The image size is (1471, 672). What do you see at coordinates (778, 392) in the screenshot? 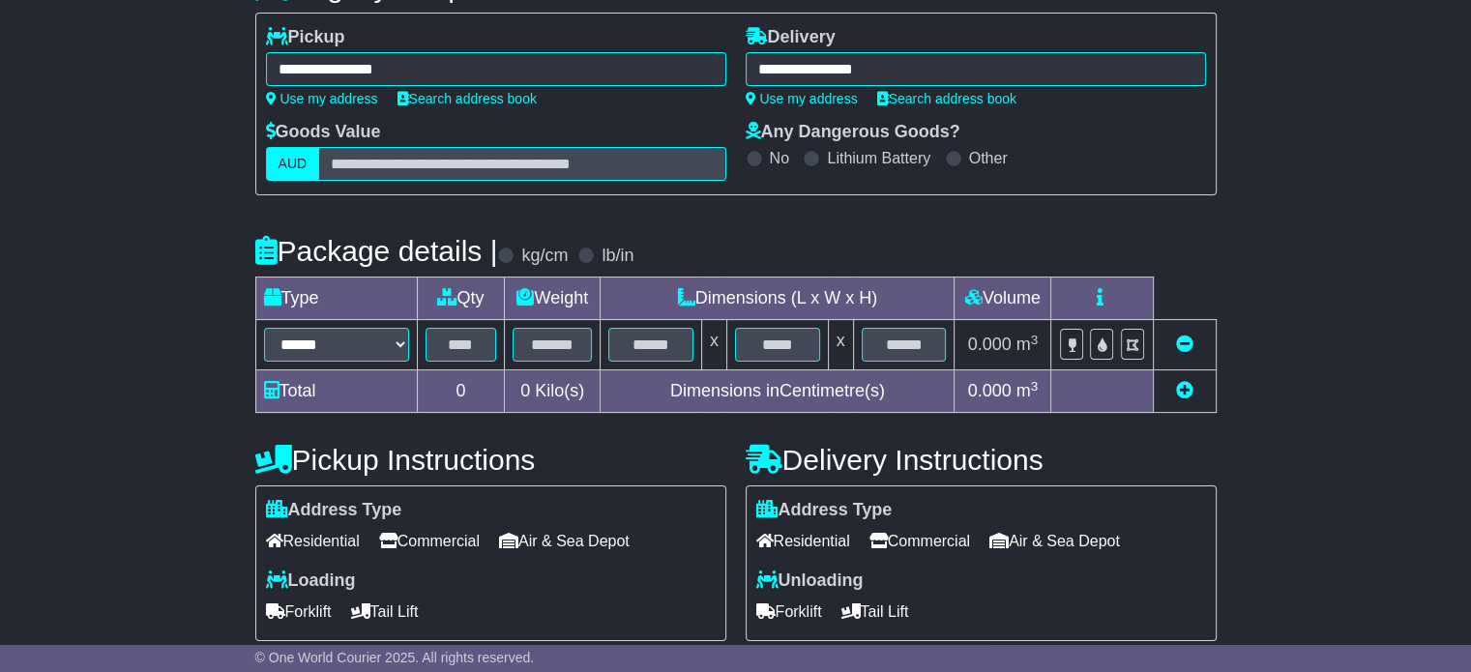
I see `td: Dimensions in Centimetre(s)` at bounding box center [778, 392].